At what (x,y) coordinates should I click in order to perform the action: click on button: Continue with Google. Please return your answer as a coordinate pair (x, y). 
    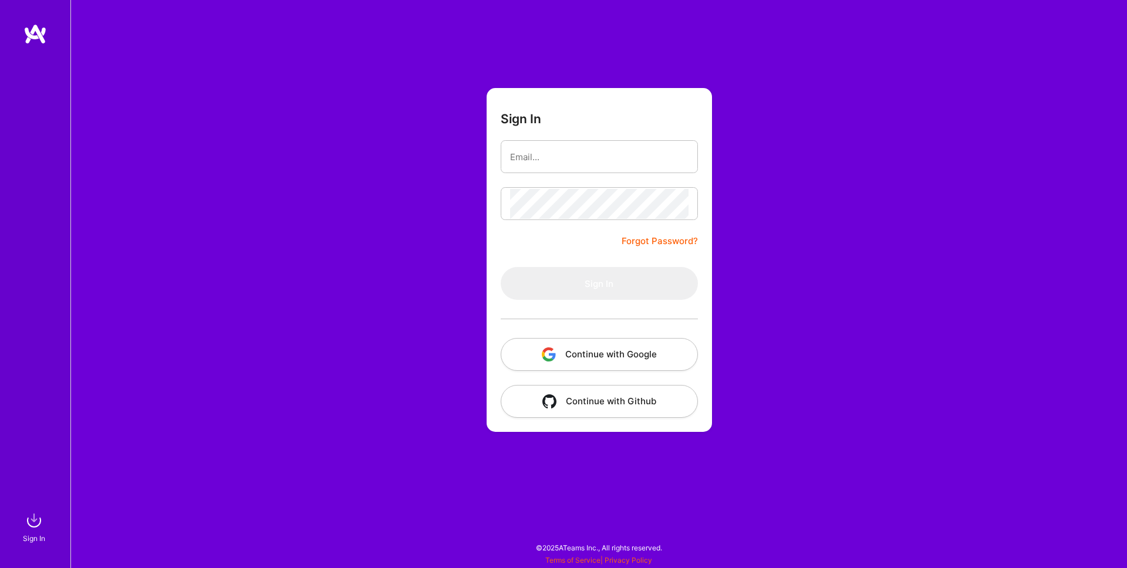
    Looking at the image, I should click on (600, 355).